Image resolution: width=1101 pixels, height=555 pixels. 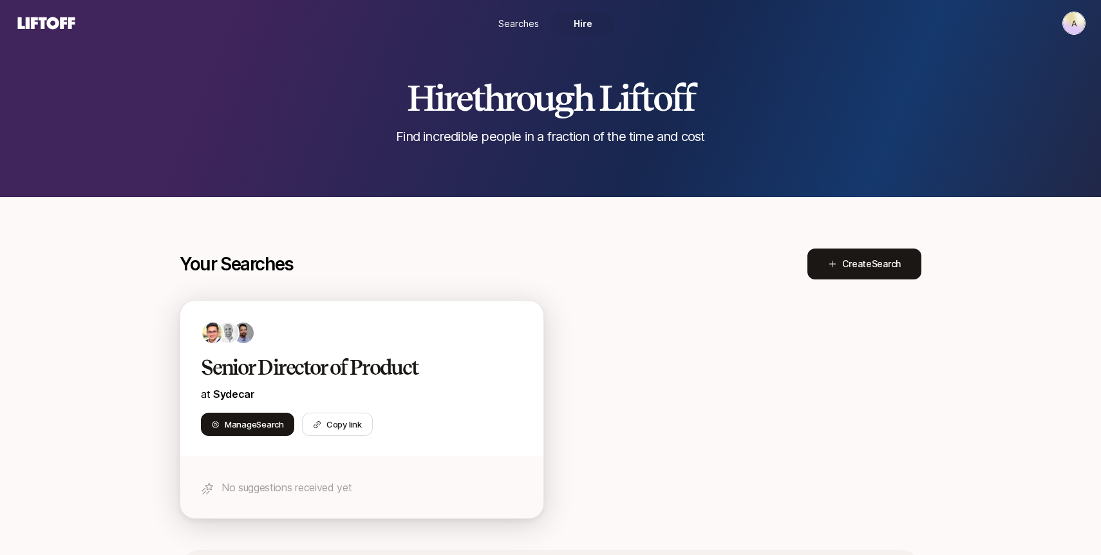 What do you see at coordinates (247, 424) in the screenshot?
I see `button: ManageSearch` at bounding box center [247, 424].